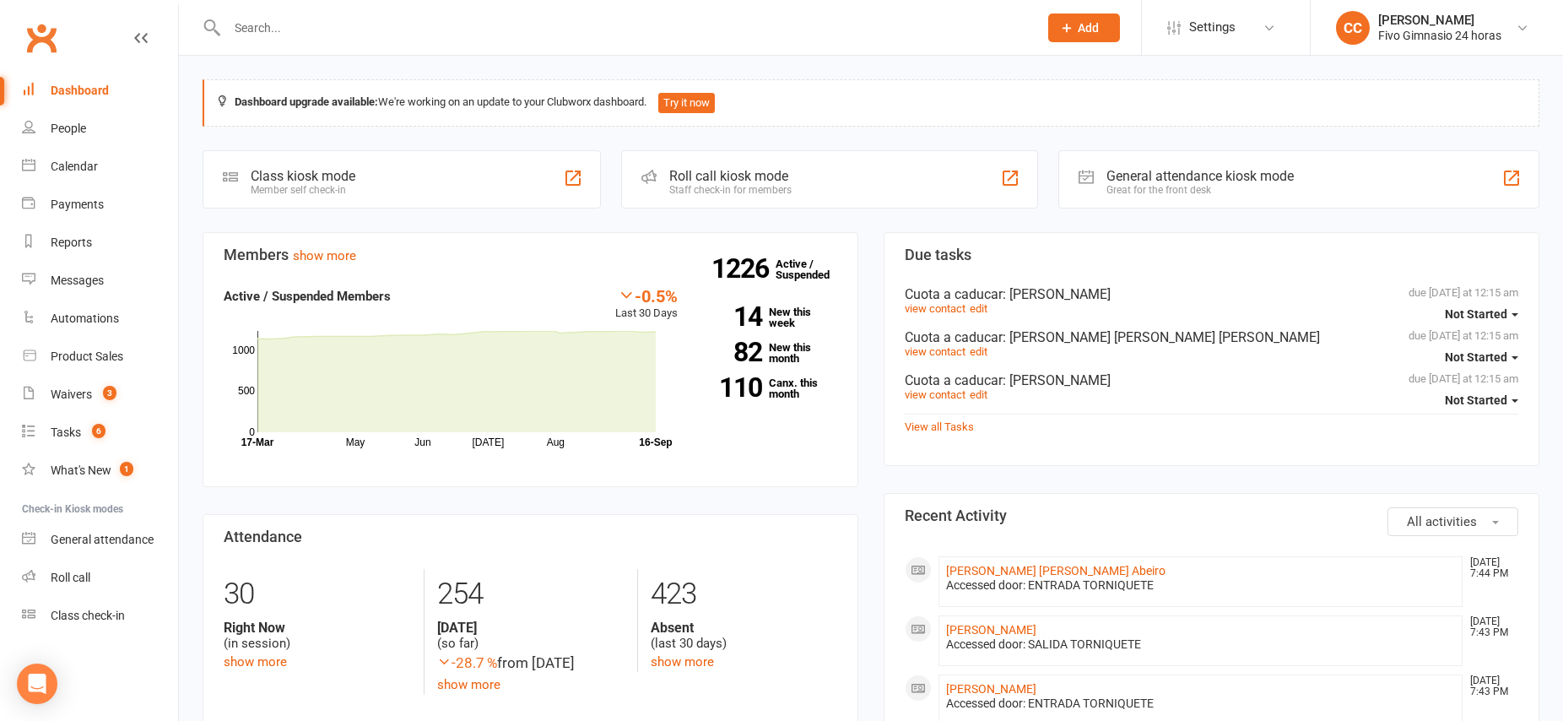 This screenshot has width=1563, height=721. What do you see at coordinates (813, 269) in the screenshot?
I see `a: 1226Active / Suspended` at bounding box center [813, 269].